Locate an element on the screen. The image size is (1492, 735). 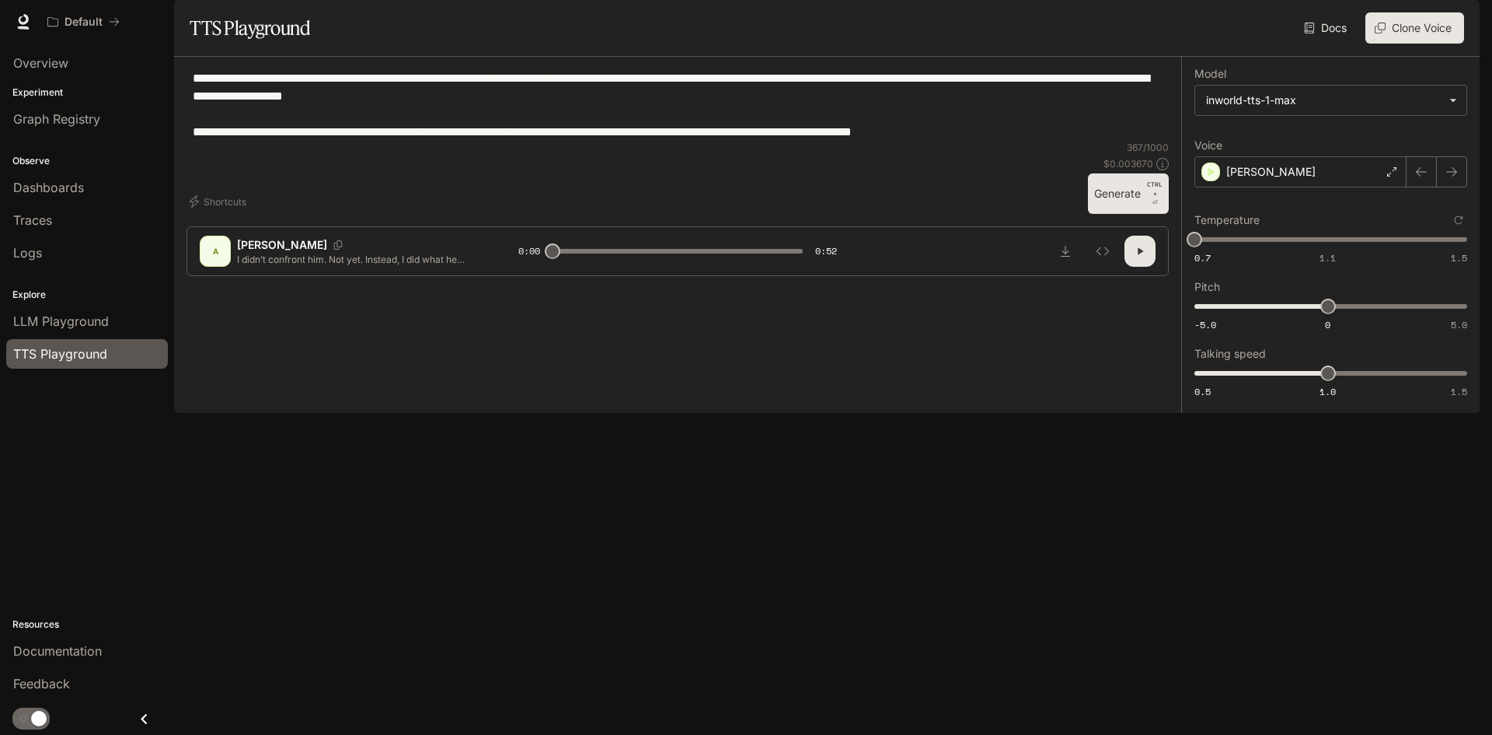
p: Default is located at coordinates (83, 22).